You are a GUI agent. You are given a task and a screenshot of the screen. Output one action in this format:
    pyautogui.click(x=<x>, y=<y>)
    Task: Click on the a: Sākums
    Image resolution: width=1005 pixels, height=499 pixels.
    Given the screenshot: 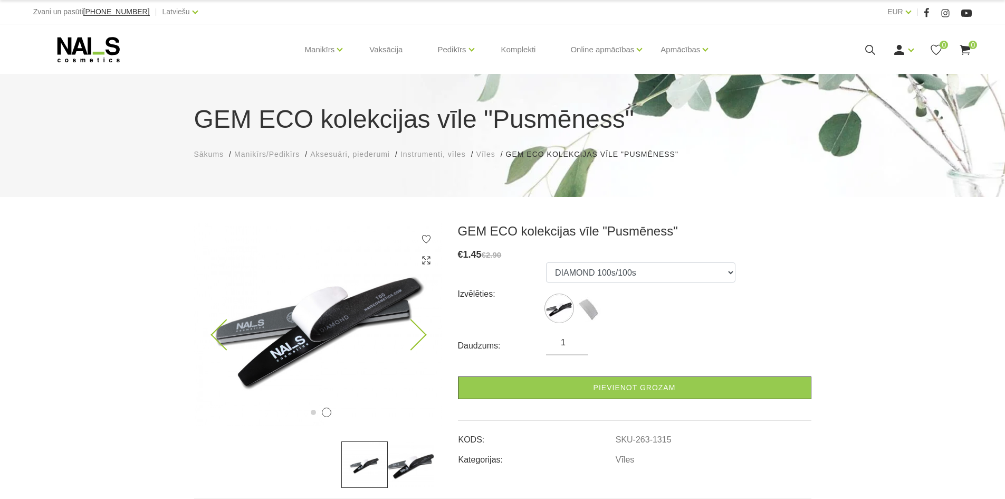 What is the action you would take?
    pyautogui.click(x=209, y=154)
    